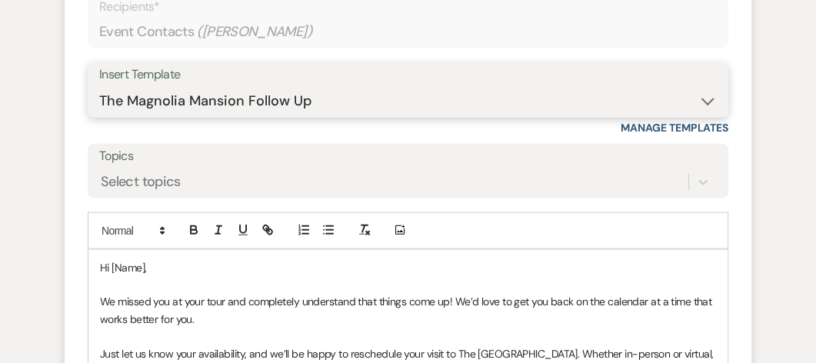 This screenshot has width=816, height=363. I want to click on div: Insert Template, so click(408, 75).